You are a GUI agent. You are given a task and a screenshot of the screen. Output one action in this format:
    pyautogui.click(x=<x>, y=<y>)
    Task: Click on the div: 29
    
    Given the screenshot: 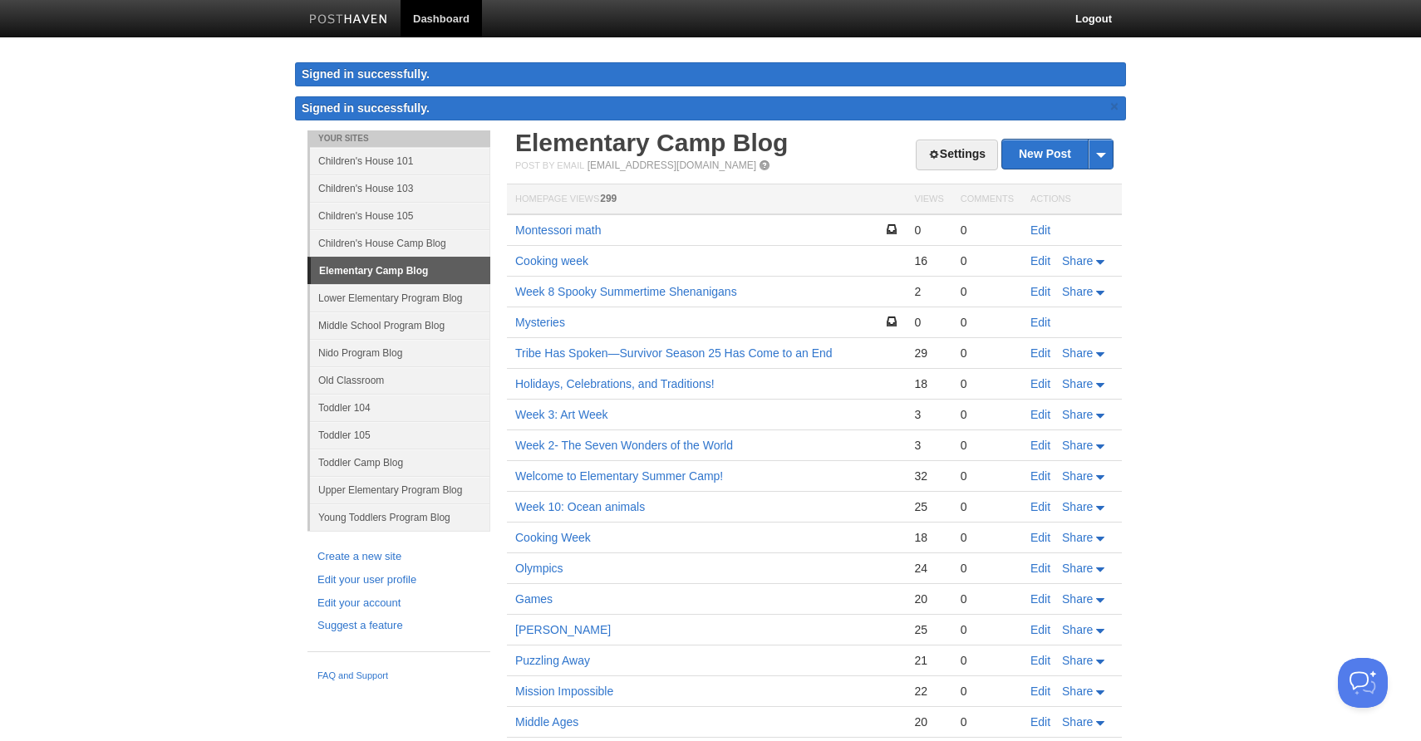 What is the action you would take?
    pyautogui.click(x=928, y=353)
    